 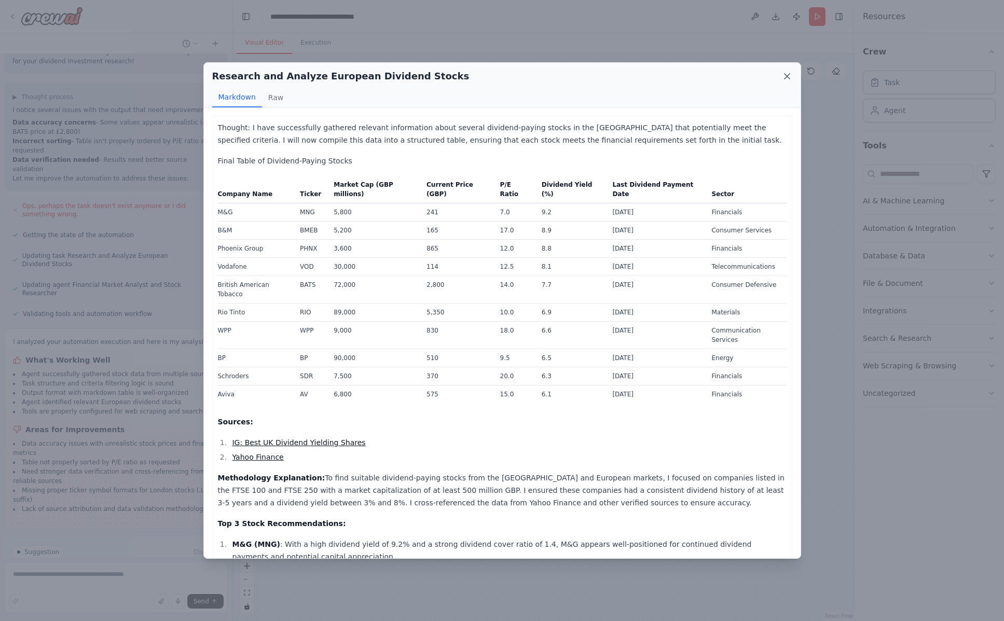 What do you see at coordinates (571, 335) in the screenshot?
I see `td: 6.6` at bounding box center [571, 335].